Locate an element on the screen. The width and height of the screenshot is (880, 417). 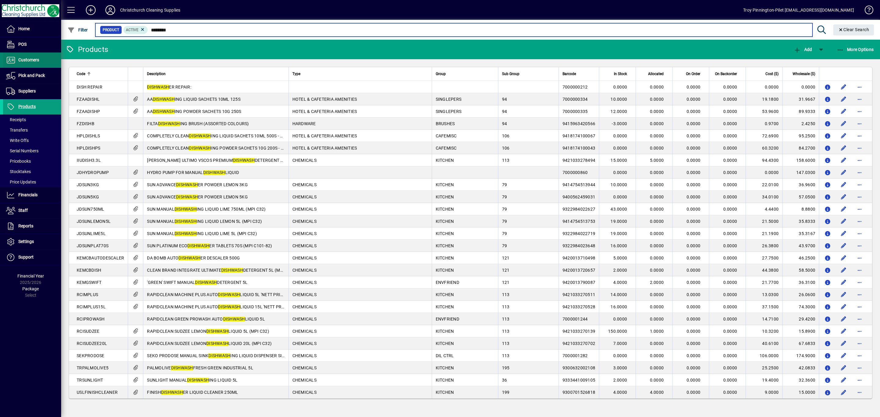
span: POS is located at coordinates (22, 44).